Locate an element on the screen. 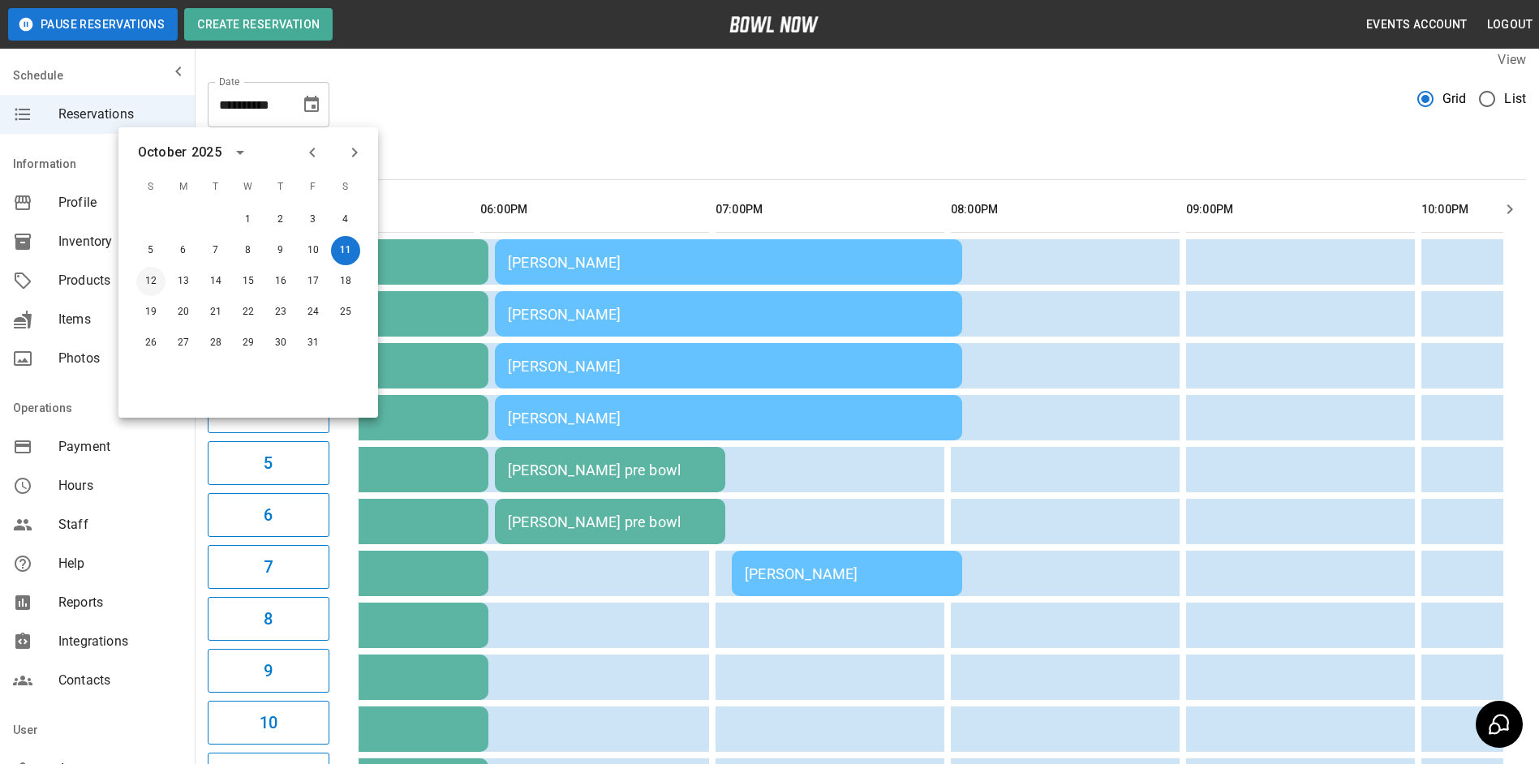 This screenshot has height=764, width=1539. span: Inventory is located at coordinates (120, 242).